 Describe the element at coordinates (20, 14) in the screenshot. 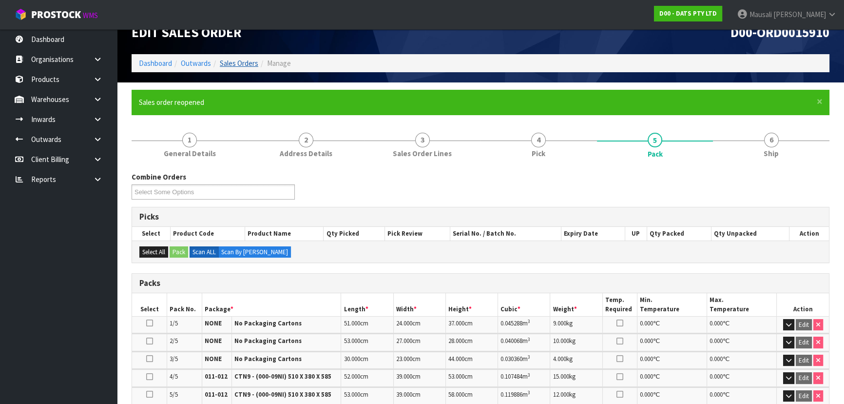

I see `img: cube-alt.png` at that location.